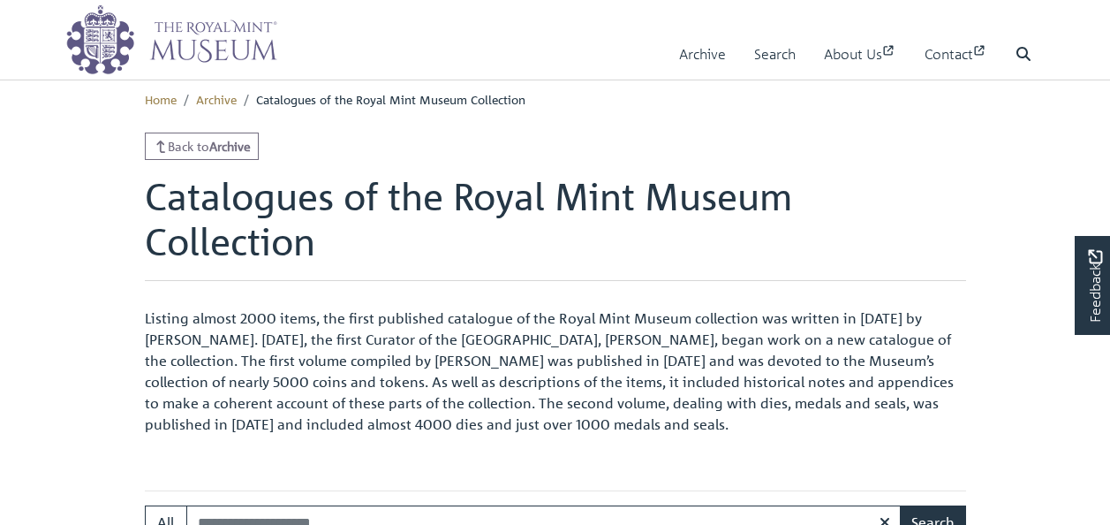 Image resolution: width=1110 pixels, height=525 pixels. I want to click on a: Search, so click(775, 54).